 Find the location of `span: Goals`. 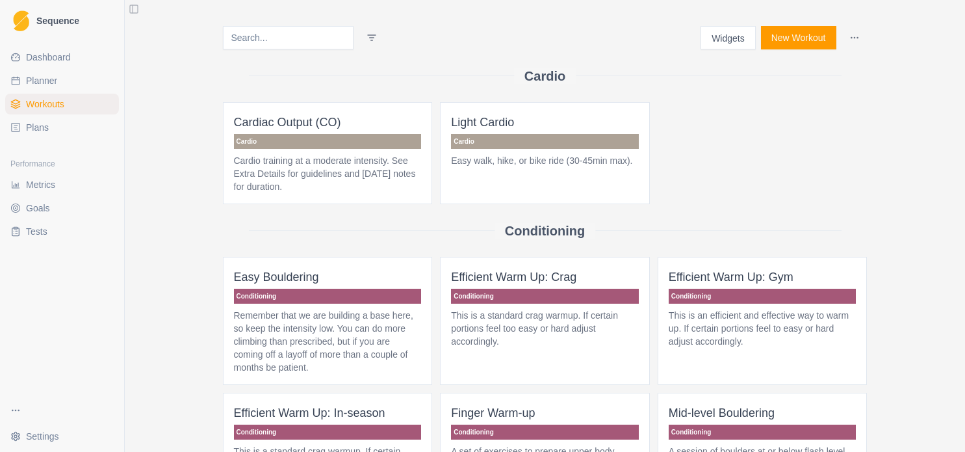

span: Goals is located at coordinates (38, 208).